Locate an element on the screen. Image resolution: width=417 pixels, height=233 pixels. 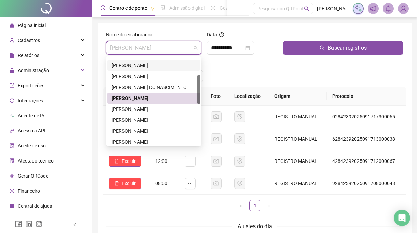
span: Exportações is located at coordinates (31, 85).